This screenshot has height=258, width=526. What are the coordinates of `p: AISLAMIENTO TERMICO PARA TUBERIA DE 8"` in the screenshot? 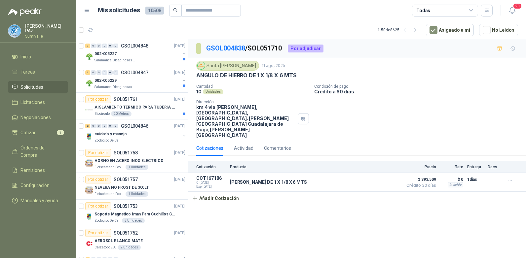 It's located at (136, 107).